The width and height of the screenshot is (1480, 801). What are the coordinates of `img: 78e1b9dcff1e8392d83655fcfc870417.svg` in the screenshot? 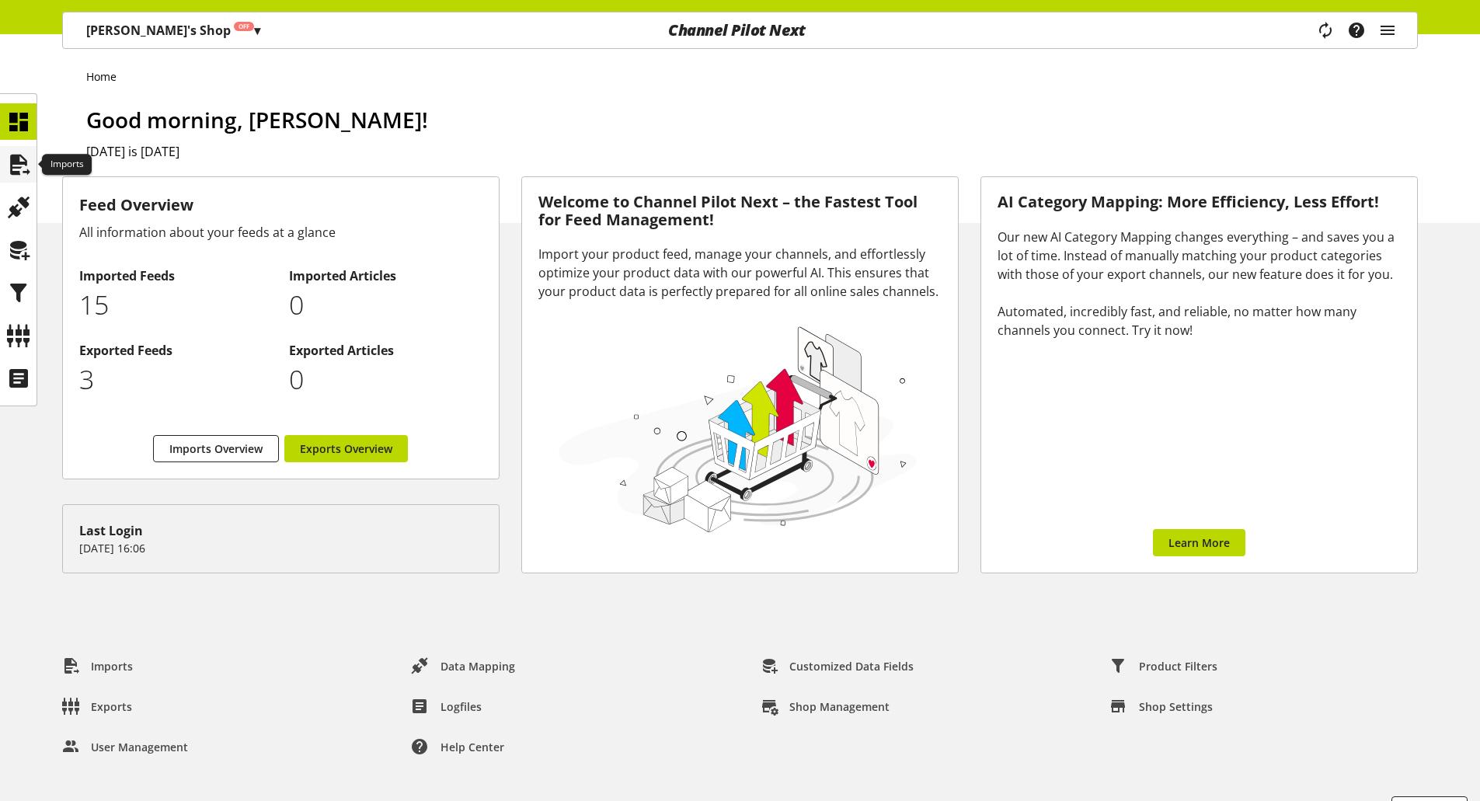 It's located at (738, 428).